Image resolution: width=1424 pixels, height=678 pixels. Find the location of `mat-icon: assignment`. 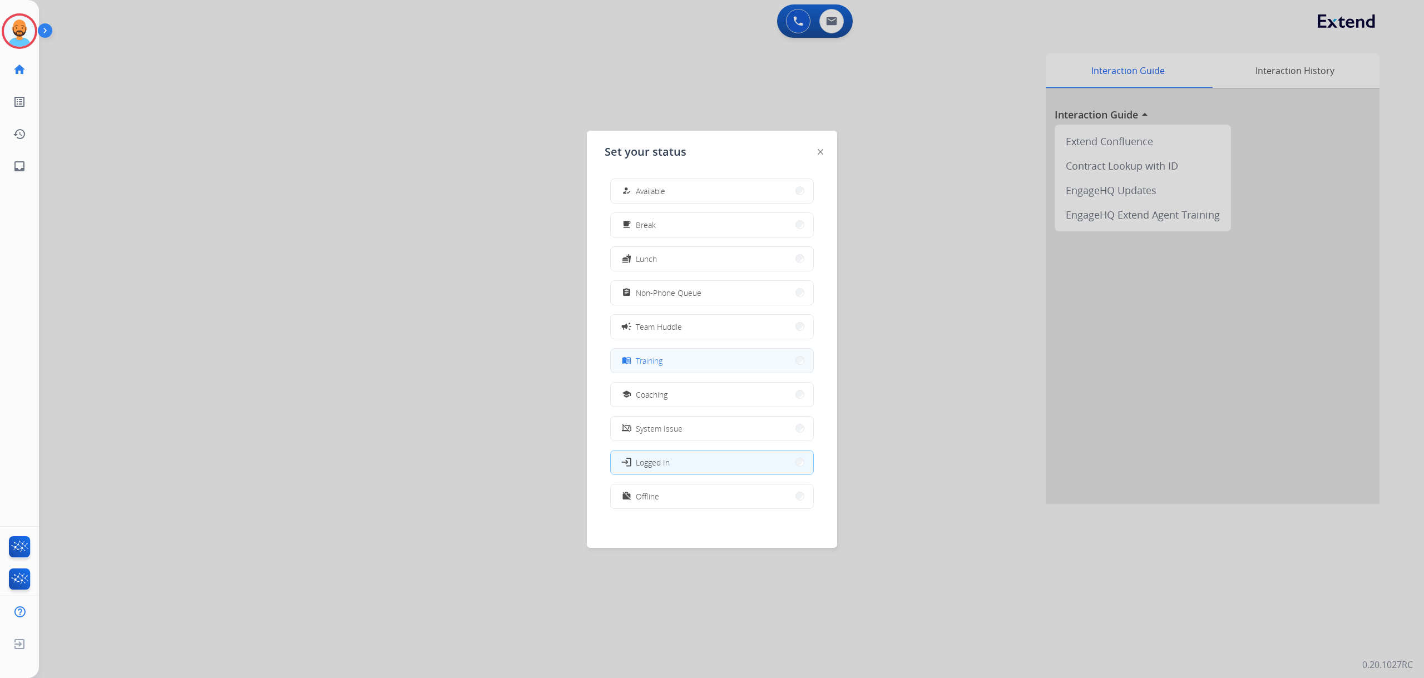

mat-icon: assignment is located at coordinates (626, 293).